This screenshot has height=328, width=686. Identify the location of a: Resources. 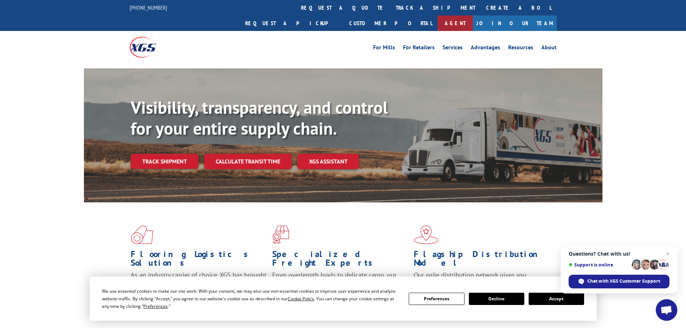
(520, 49).